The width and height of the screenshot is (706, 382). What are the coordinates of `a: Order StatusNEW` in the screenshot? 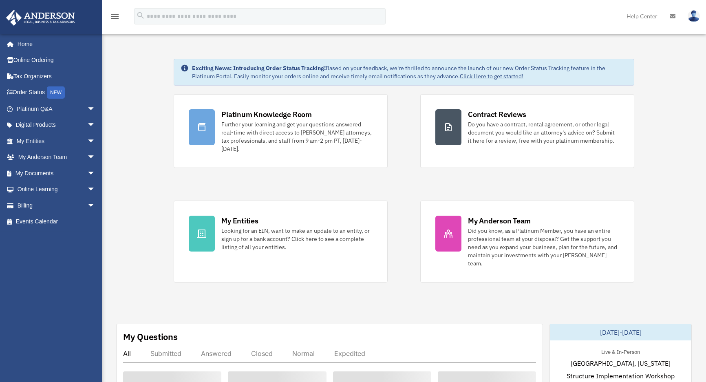 It's located at (57, 93).